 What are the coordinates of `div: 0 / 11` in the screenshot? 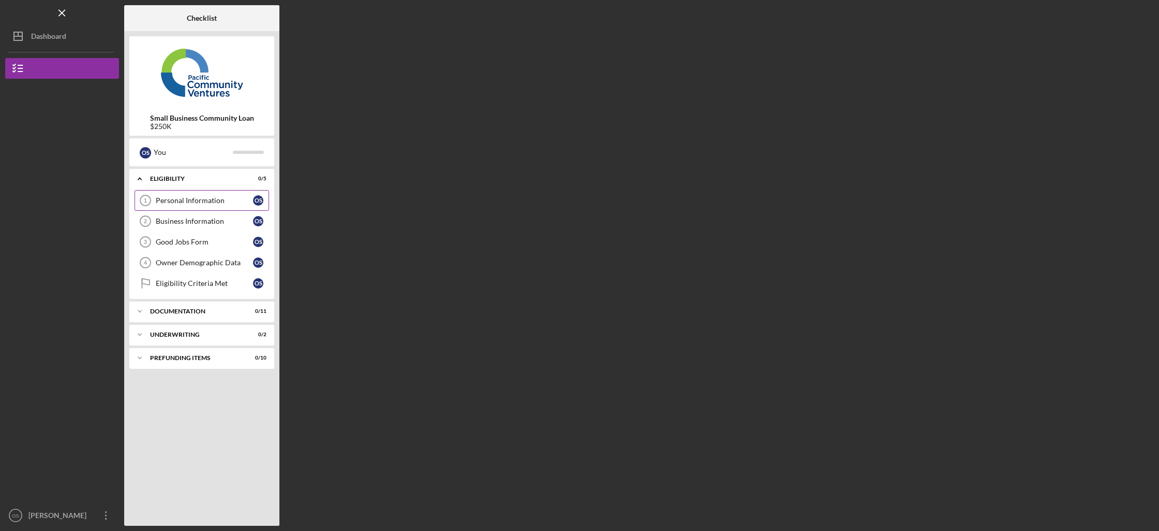 It's located at (257, 311).